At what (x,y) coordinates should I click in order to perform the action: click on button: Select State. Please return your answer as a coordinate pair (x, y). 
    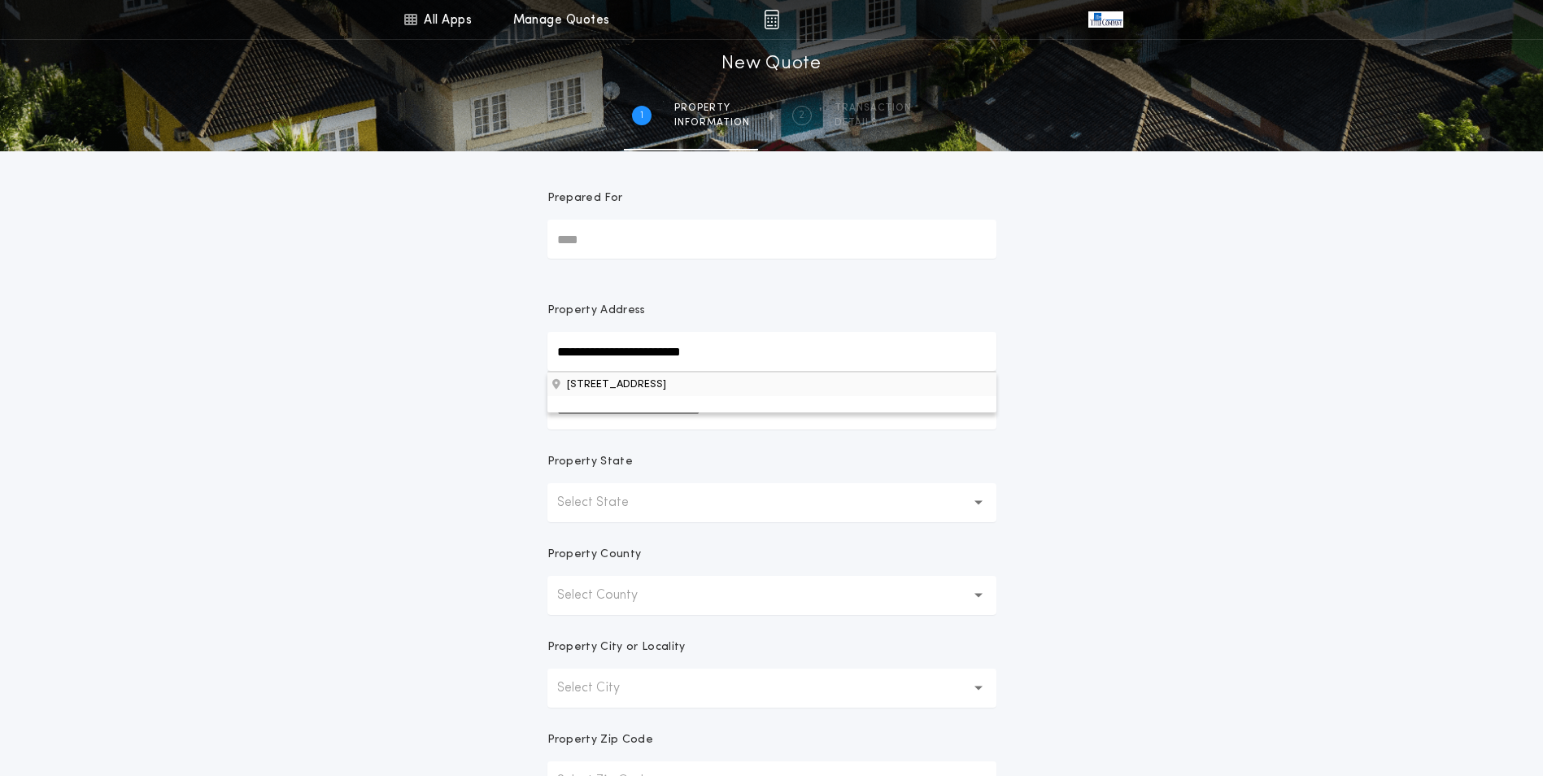
    Looking at the image, I should click on (772, 503).